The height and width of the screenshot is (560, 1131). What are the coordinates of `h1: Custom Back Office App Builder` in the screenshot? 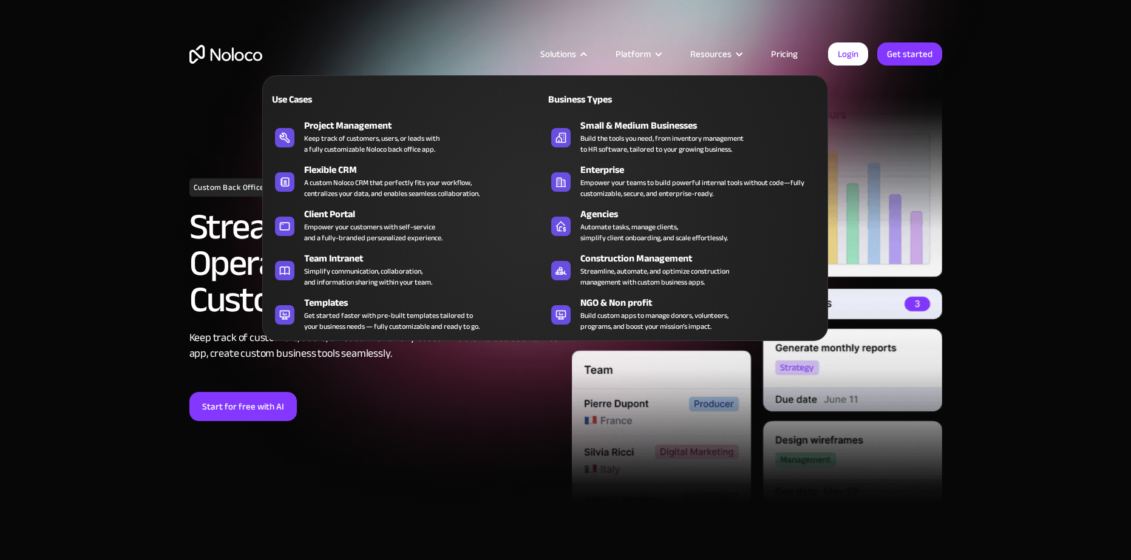 It's located at (251, 188).